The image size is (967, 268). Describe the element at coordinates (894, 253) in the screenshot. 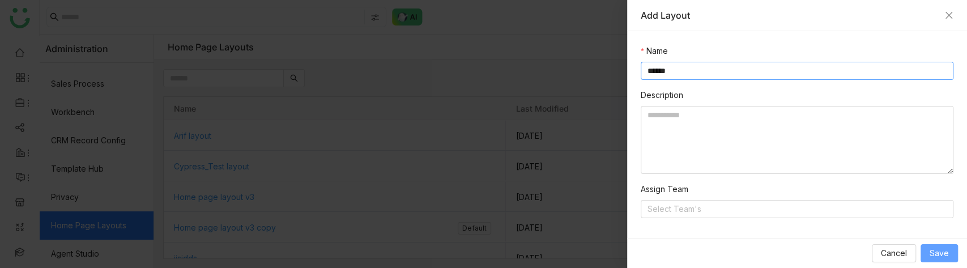

I see `span: Cancel` at that location.